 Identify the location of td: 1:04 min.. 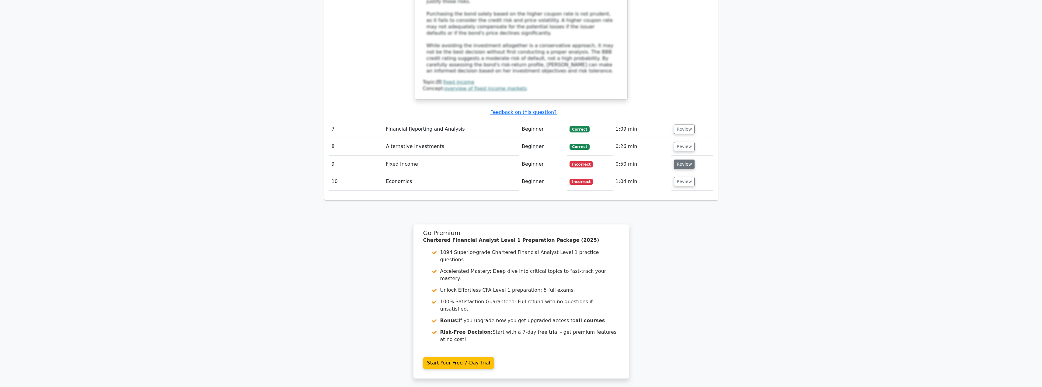
(642, 181).